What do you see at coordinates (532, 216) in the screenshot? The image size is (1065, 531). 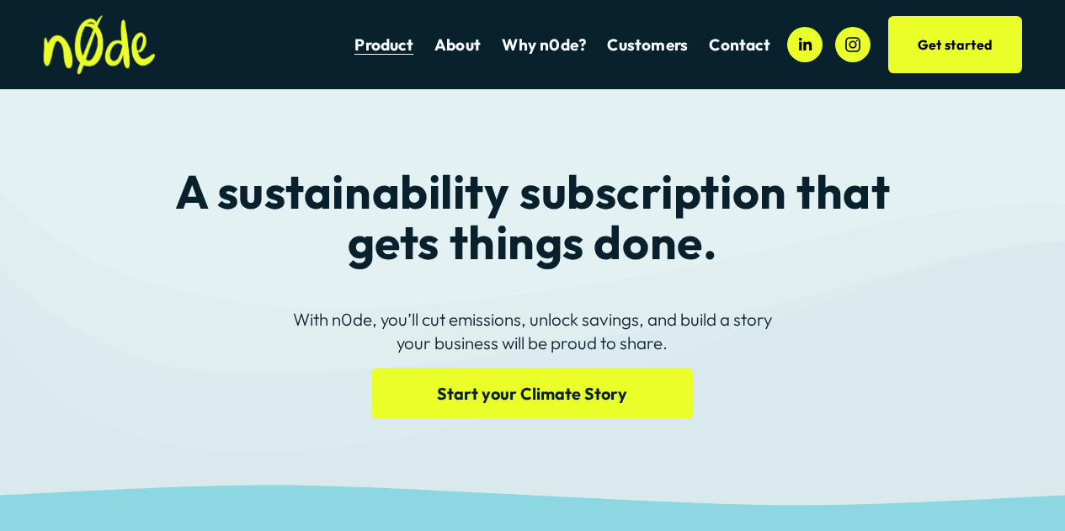 I see `h2: A sustainability subscription that gets things done.` at bounding box center [532, 216].